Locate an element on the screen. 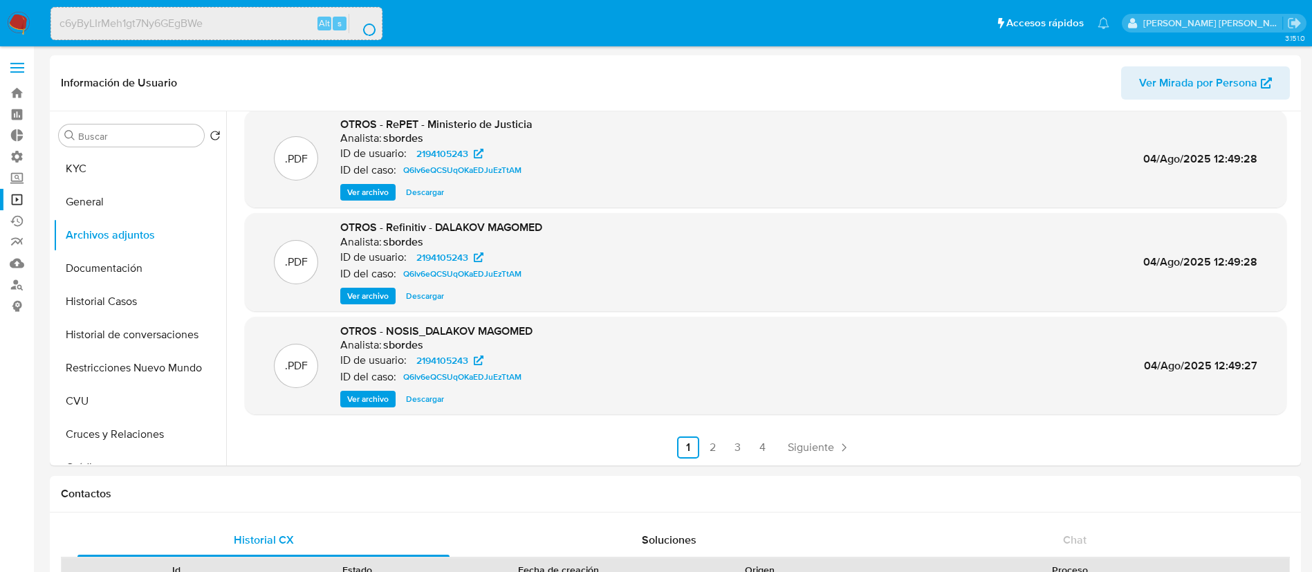 This screenshot has width=1312, height=572. span: Ver Mirada por Persona is located at coordinates (1198, 83).